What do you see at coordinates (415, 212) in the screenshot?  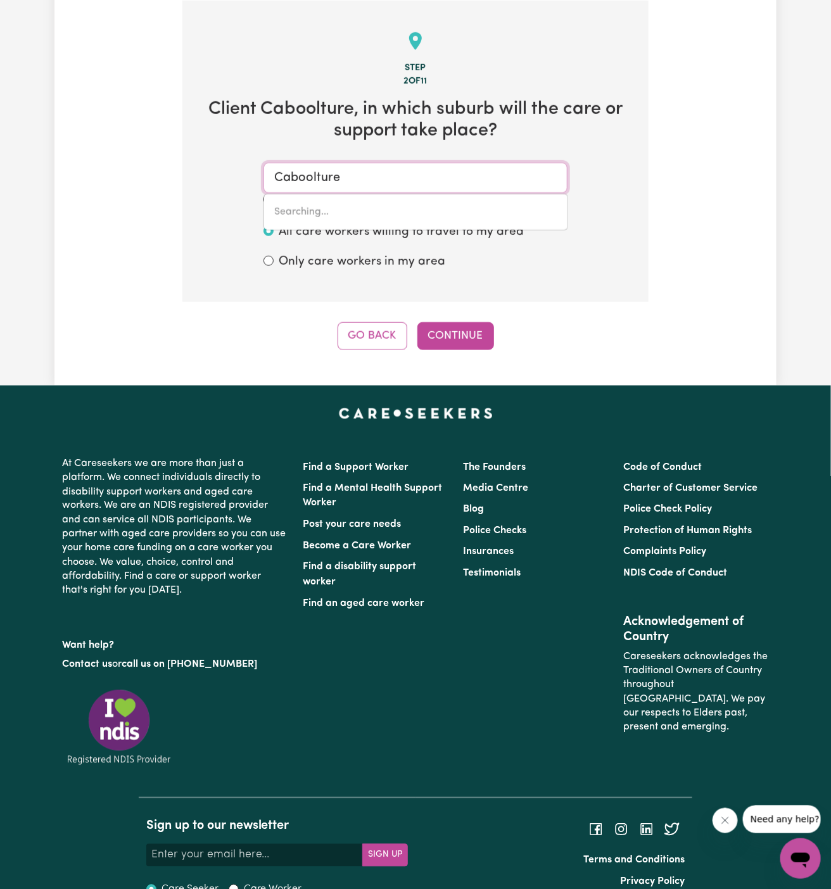 I see `div: menu-options` at bounding box center [415, 212].